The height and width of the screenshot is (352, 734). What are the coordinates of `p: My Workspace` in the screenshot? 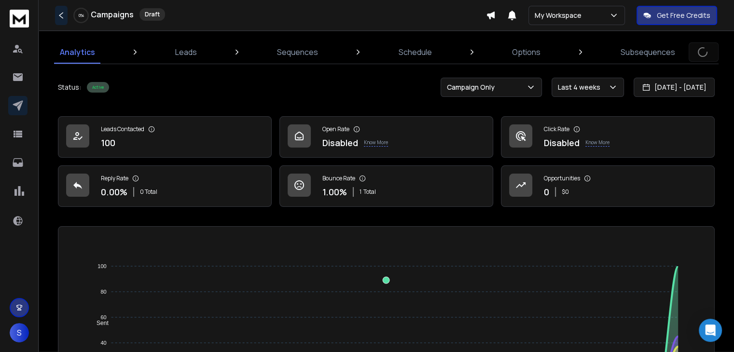 It's located at (560, 15).